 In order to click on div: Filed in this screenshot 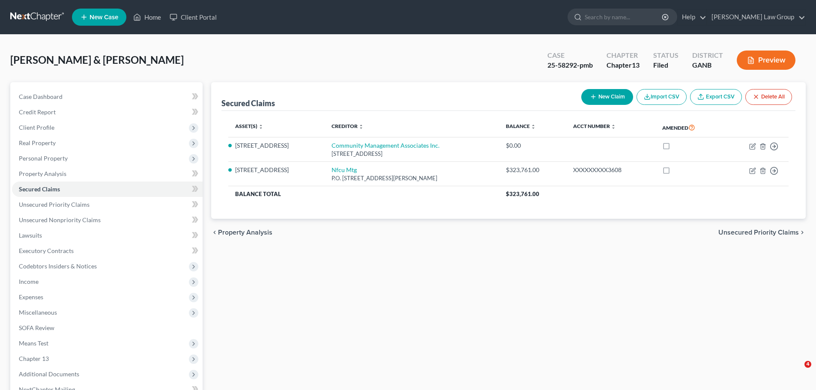, I will do `click(666, 65)`.